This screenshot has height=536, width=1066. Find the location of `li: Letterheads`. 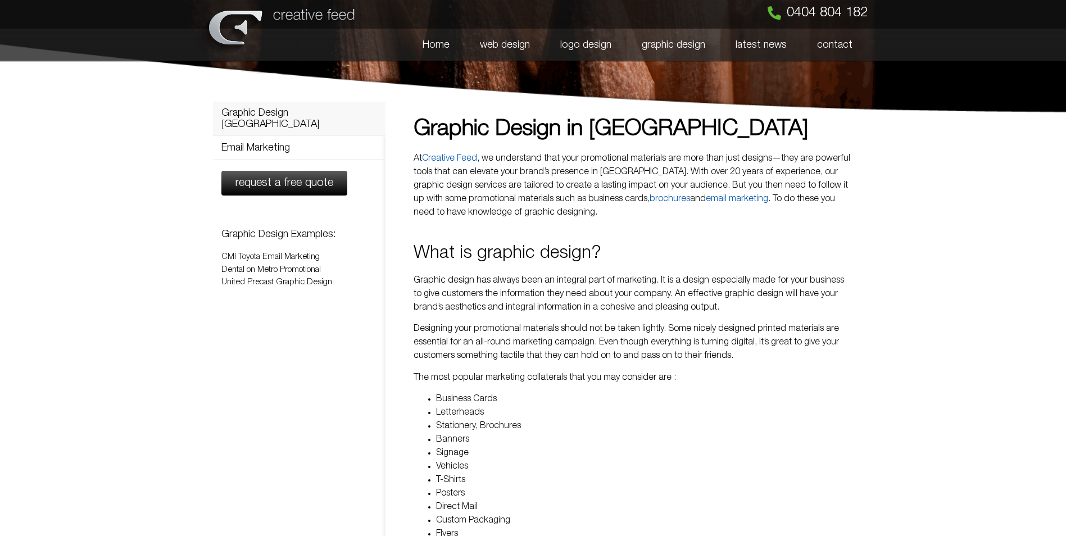

li: Letterheads is located at coordinates (643, 412).